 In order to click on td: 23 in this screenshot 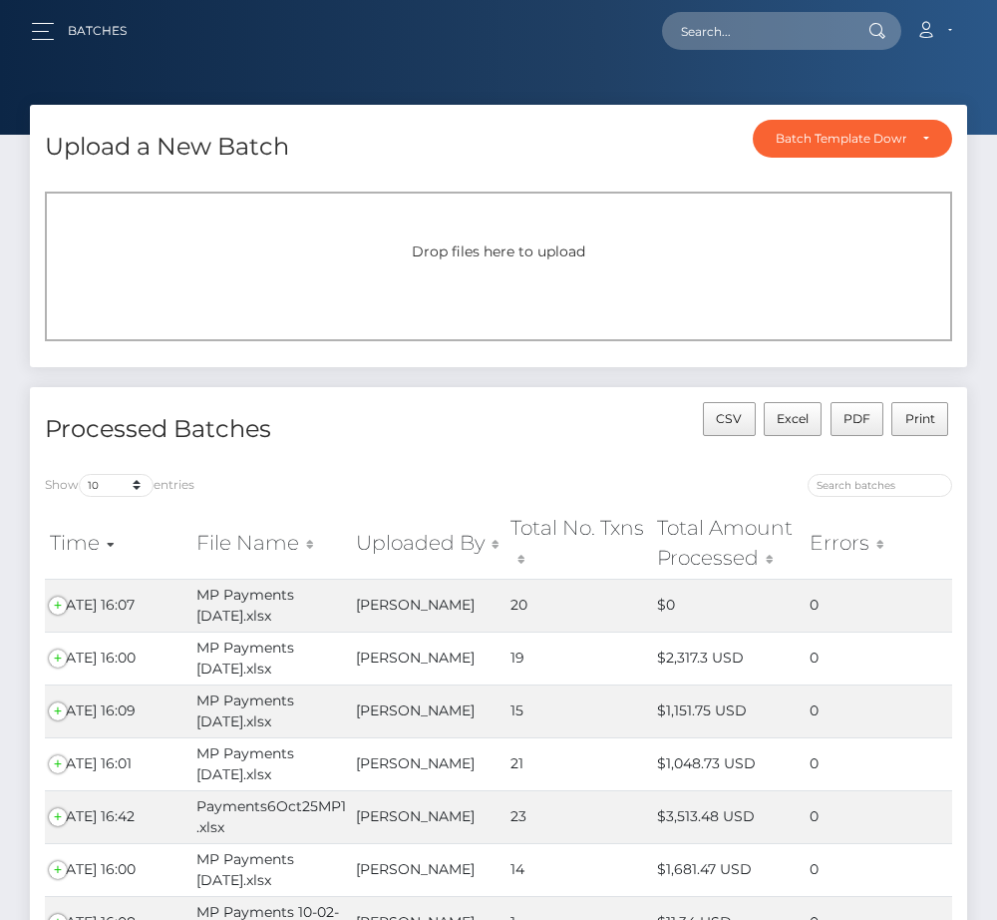, I will do `click(579, 816)`.